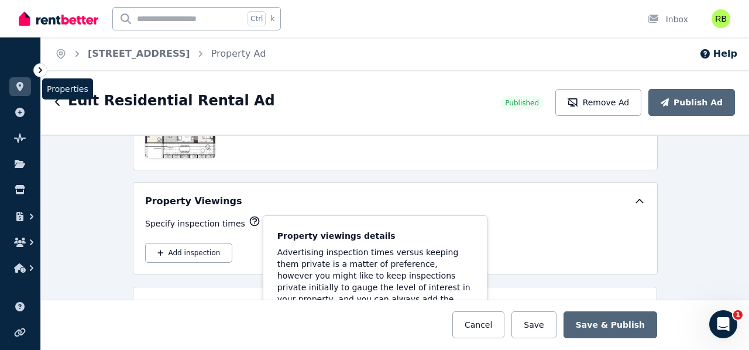  Describe the element at coordinates (534, 325) in the screenshot. I see `button: Save` at that location.